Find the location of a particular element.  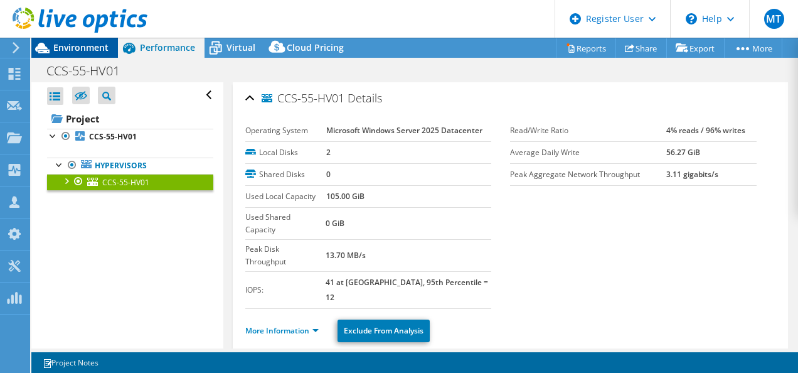

a: Share is located at coordinates (641, 48).